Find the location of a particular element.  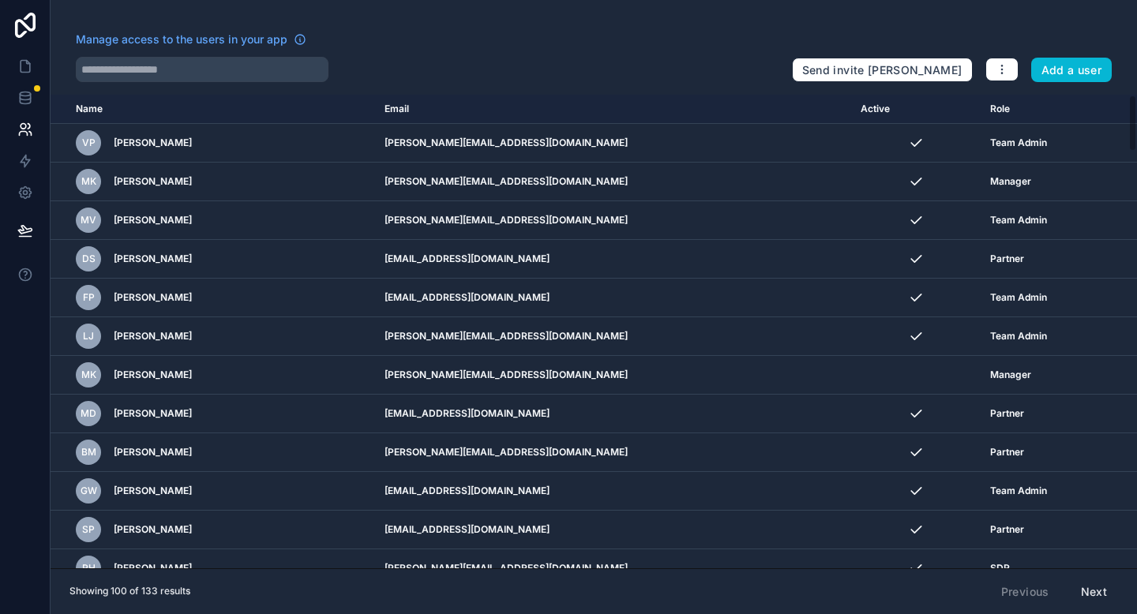

div: scrollable content is located at coordinates (594, 332).